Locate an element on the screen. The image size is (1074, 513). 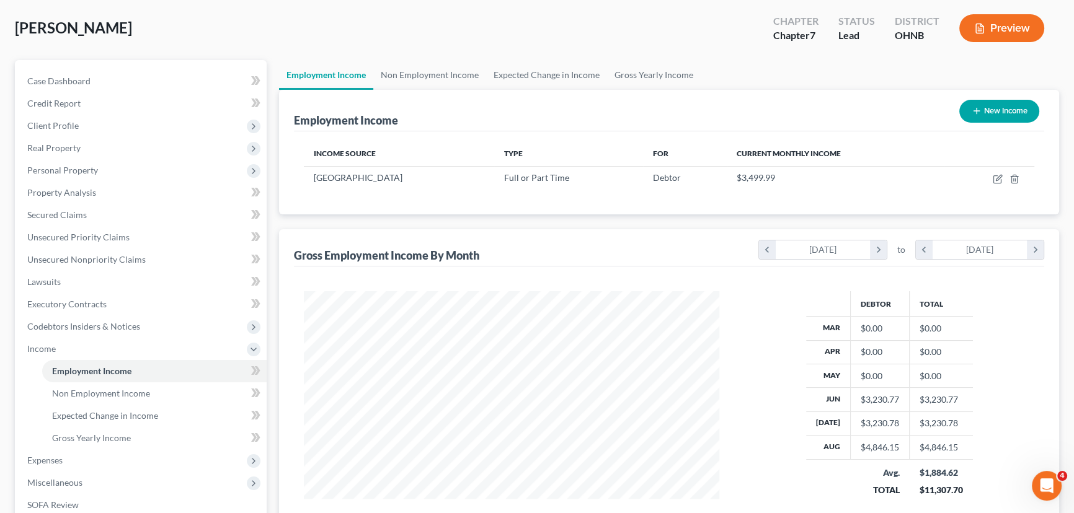
div: Gross Employment Income By Month is located at coordinates (386, 255).